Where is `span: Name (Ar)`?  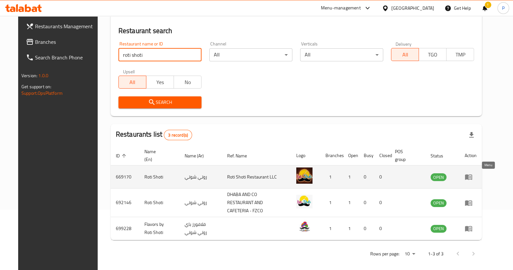 span: Name (Ar) is located at coordinates (198, 156).